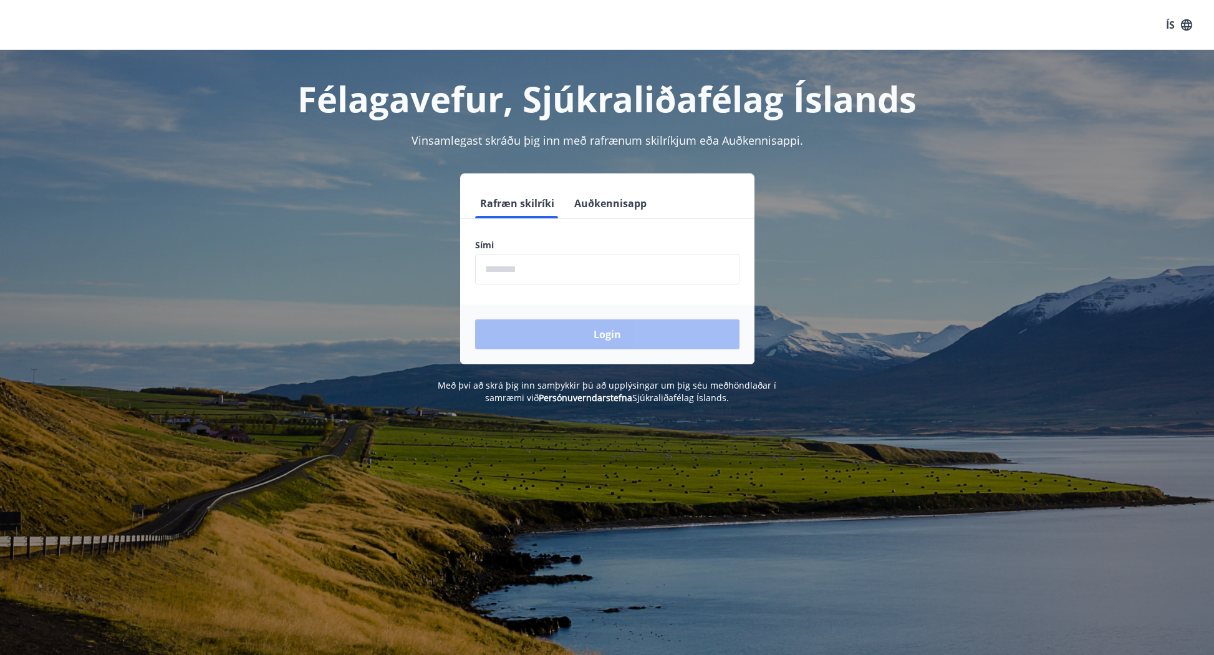 The image size is (1214, 655). Describe the element at coordinates (607, 391) in the screenshot. I see `span: Með því að skrá þig inn samþykkir þú að upplýsingar um þig séu meðhöndlaðar í samræmi við Sjúkral...` at that location.